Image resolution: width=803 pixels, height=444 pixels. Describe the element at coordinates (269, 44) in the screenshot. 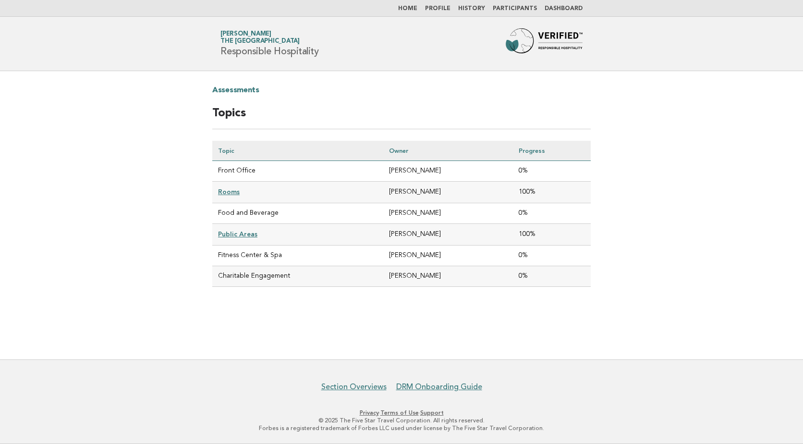

I see `h1: Responsible Hospitality` at that location.